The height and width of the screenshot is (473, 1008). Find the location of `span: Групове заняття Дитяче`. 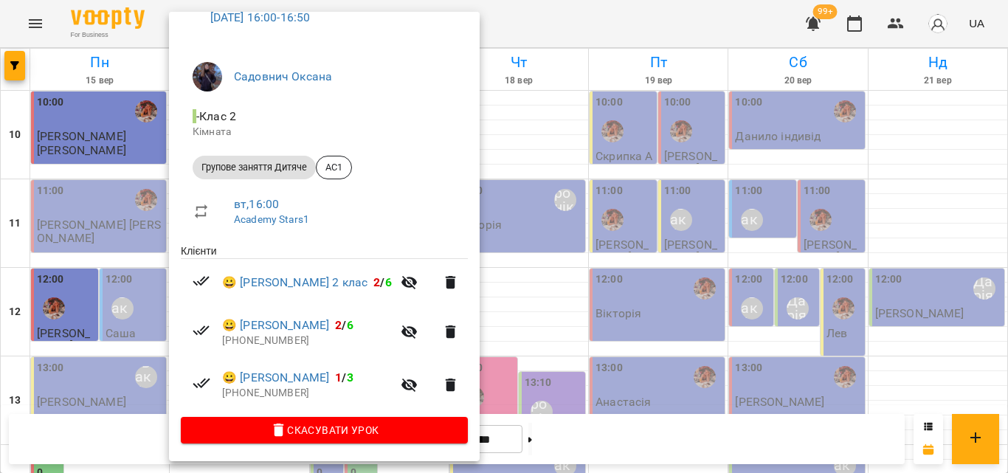

span: Групове заняття Дитяче is located at coordinates (254, 167).